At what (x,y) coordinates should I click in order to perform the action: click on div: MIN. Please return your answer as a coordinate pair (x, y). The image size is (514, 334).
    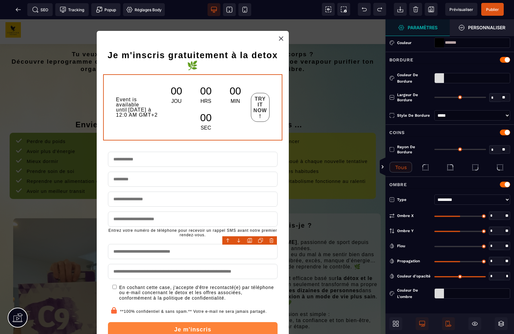
    Looking at the image, I should click on (235, 82).